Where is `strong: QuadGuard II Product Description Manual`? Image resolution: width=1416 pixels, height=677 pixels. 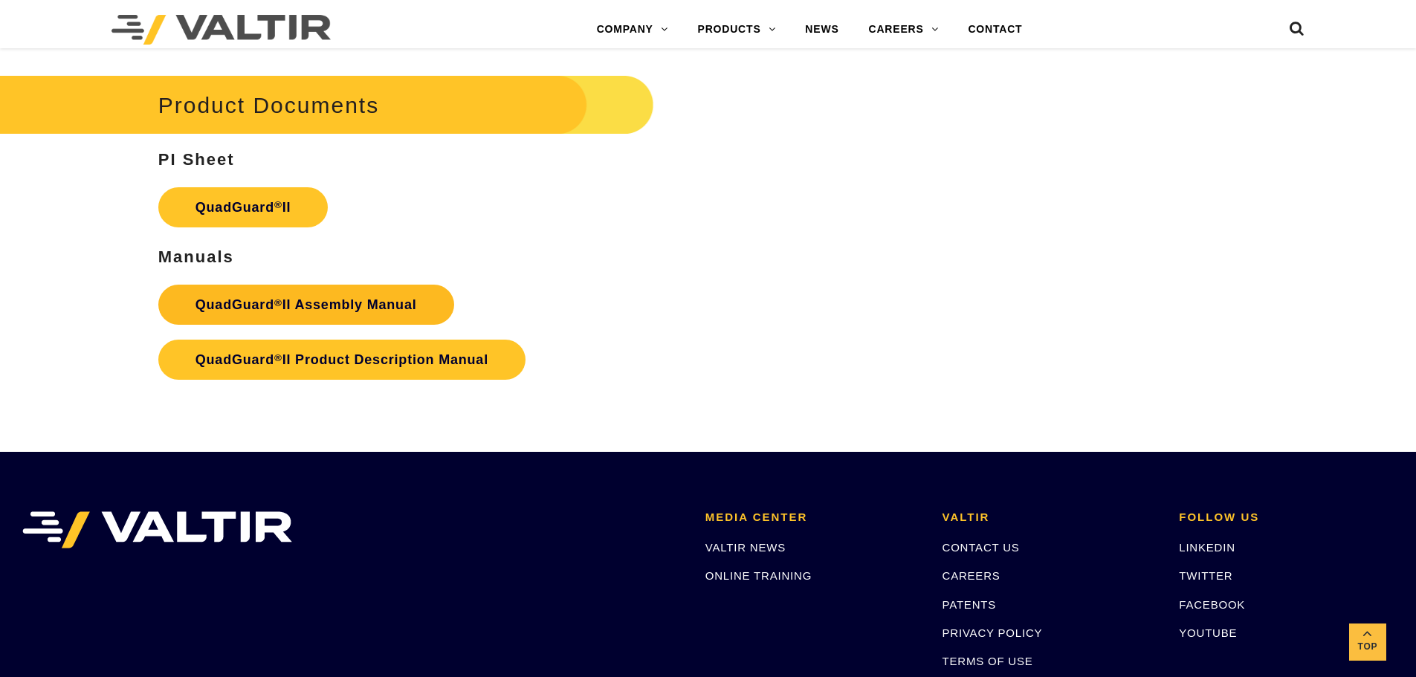 strong: QuadGuard II Product Description Manual is located at coordinates (342, 360).